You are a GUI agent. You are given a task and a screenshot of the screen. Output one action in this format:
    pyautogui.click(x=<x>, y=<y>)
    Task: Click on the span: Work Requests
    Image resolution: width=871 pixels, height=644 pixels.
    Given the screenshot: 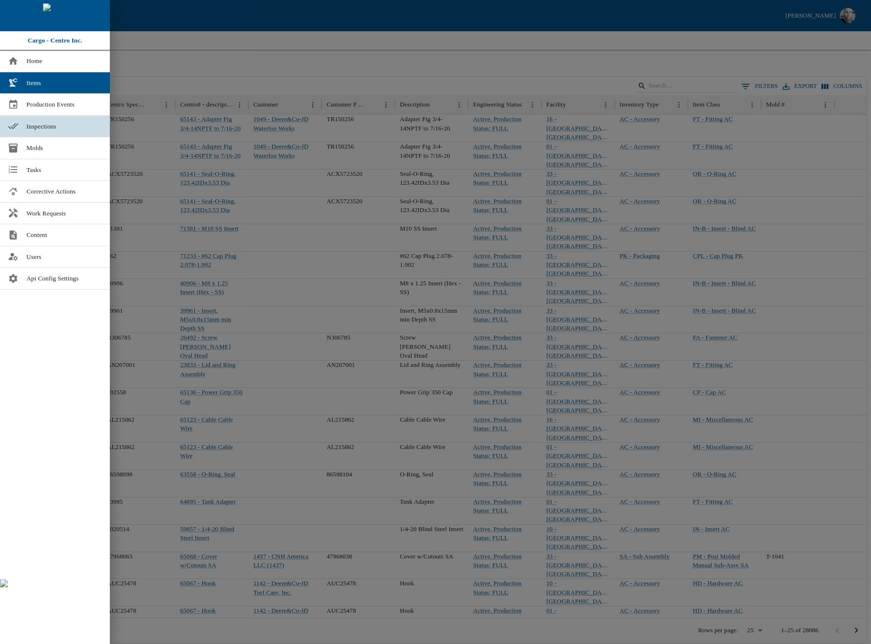 What is the action you would take?
    pyautogui.click(x=64, y=213)
    